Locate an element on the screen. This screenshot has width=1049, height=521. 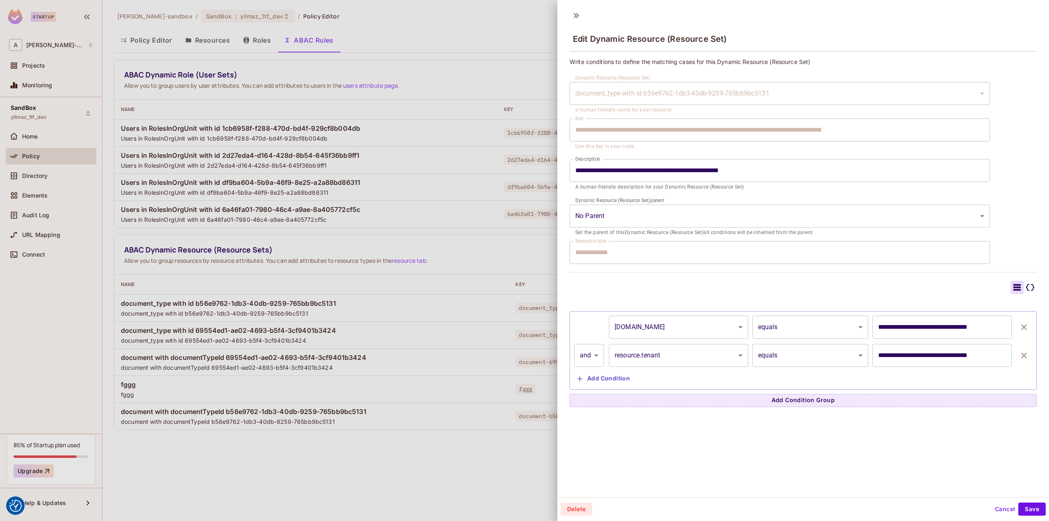
label: Key is located at coordinates (579, 118).